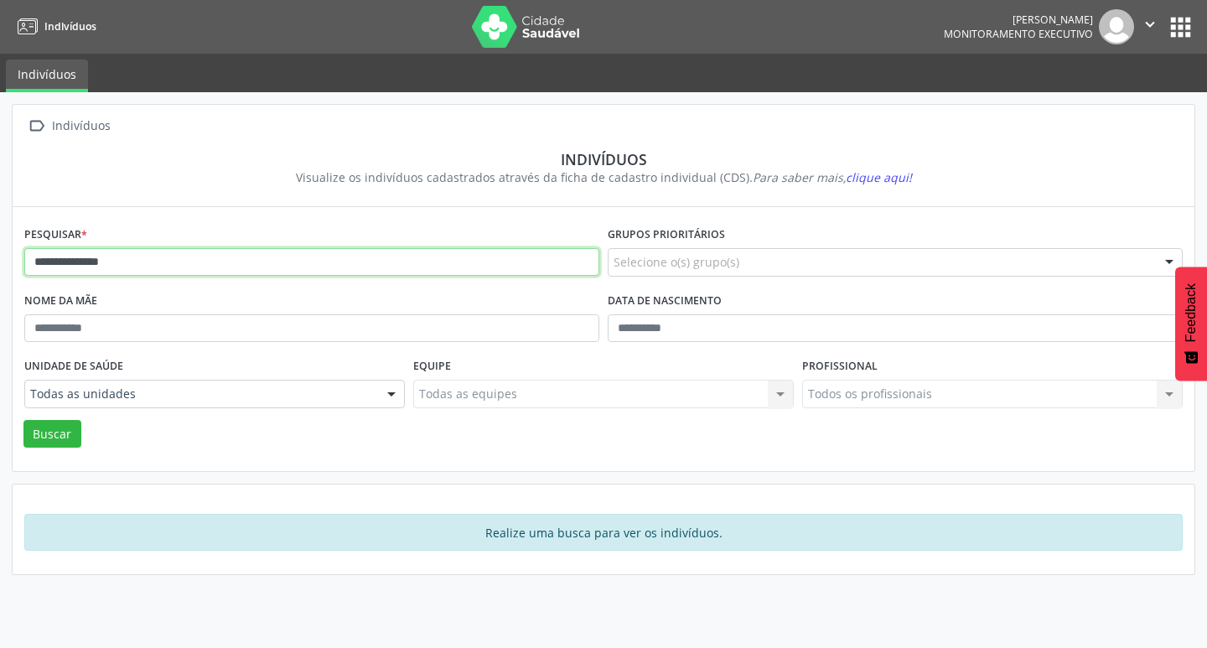  I want to click on button: apps, so click(1180, 27).